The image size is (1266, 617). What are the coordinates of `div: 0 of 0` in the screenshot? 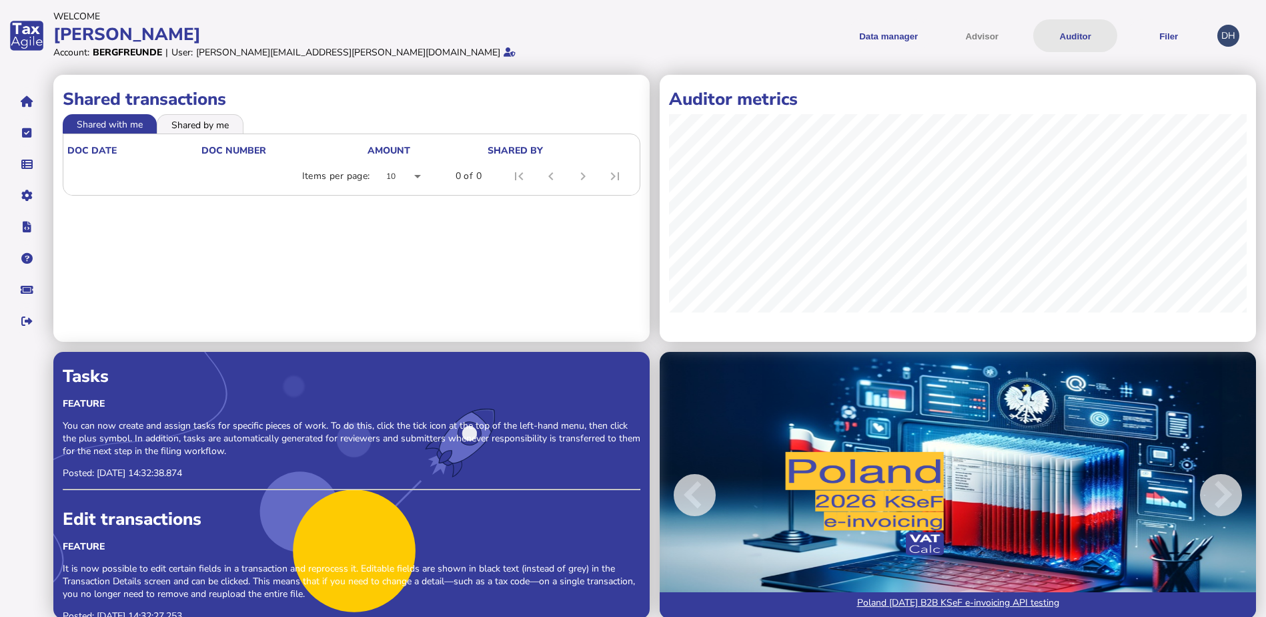 It's located at (468, 176).